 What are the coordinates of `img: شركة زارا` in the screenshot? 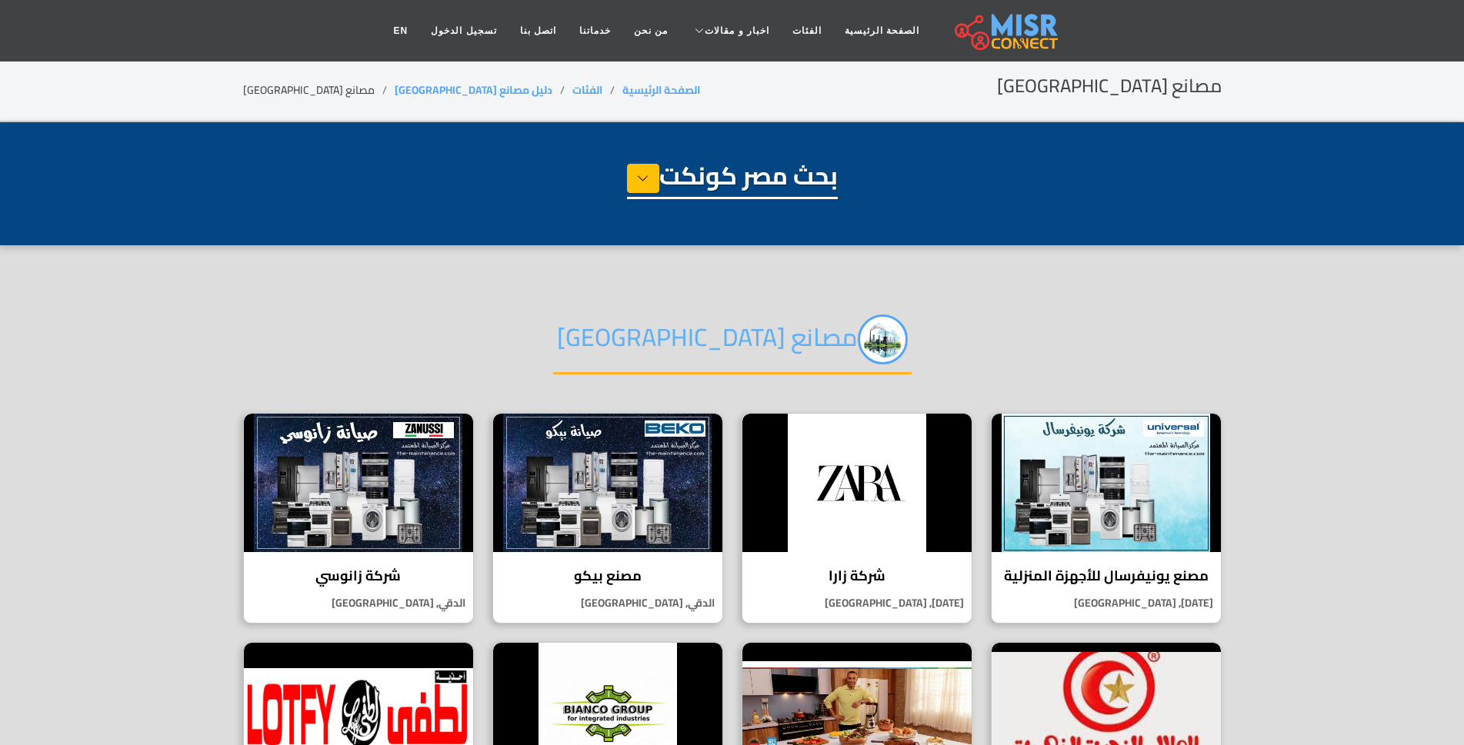 It's located at (857, 483).